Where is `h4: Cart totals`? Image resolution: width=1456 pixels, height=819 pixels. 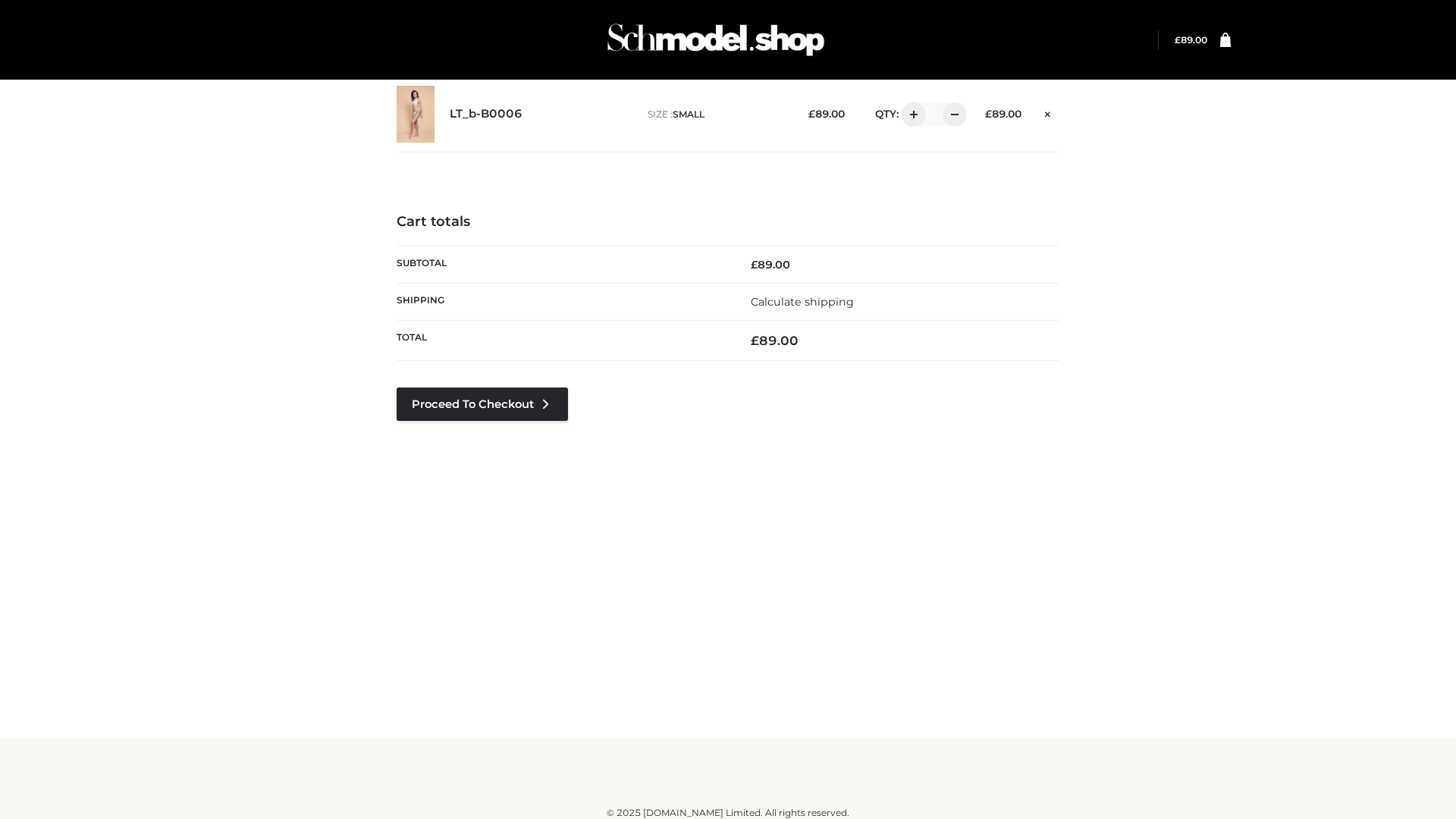 h4: Cart totals is located at coordinates (728, 222).